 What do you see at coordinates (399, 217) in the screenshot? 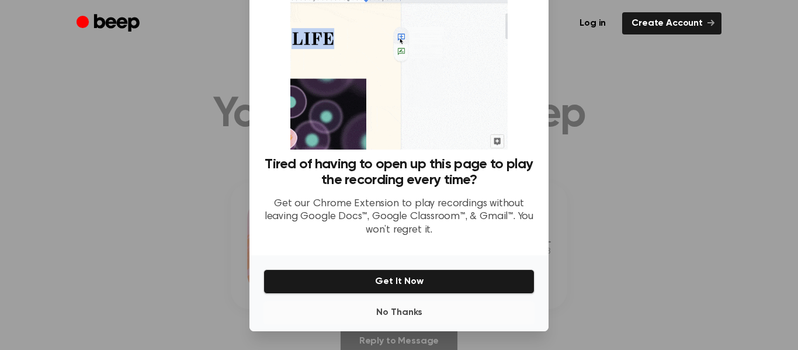
I see `p: Get our Chrome Extension to play recordings without leaving Google Docs™, Google Classroom™, & Gm...` at bounding box center [399, 217].